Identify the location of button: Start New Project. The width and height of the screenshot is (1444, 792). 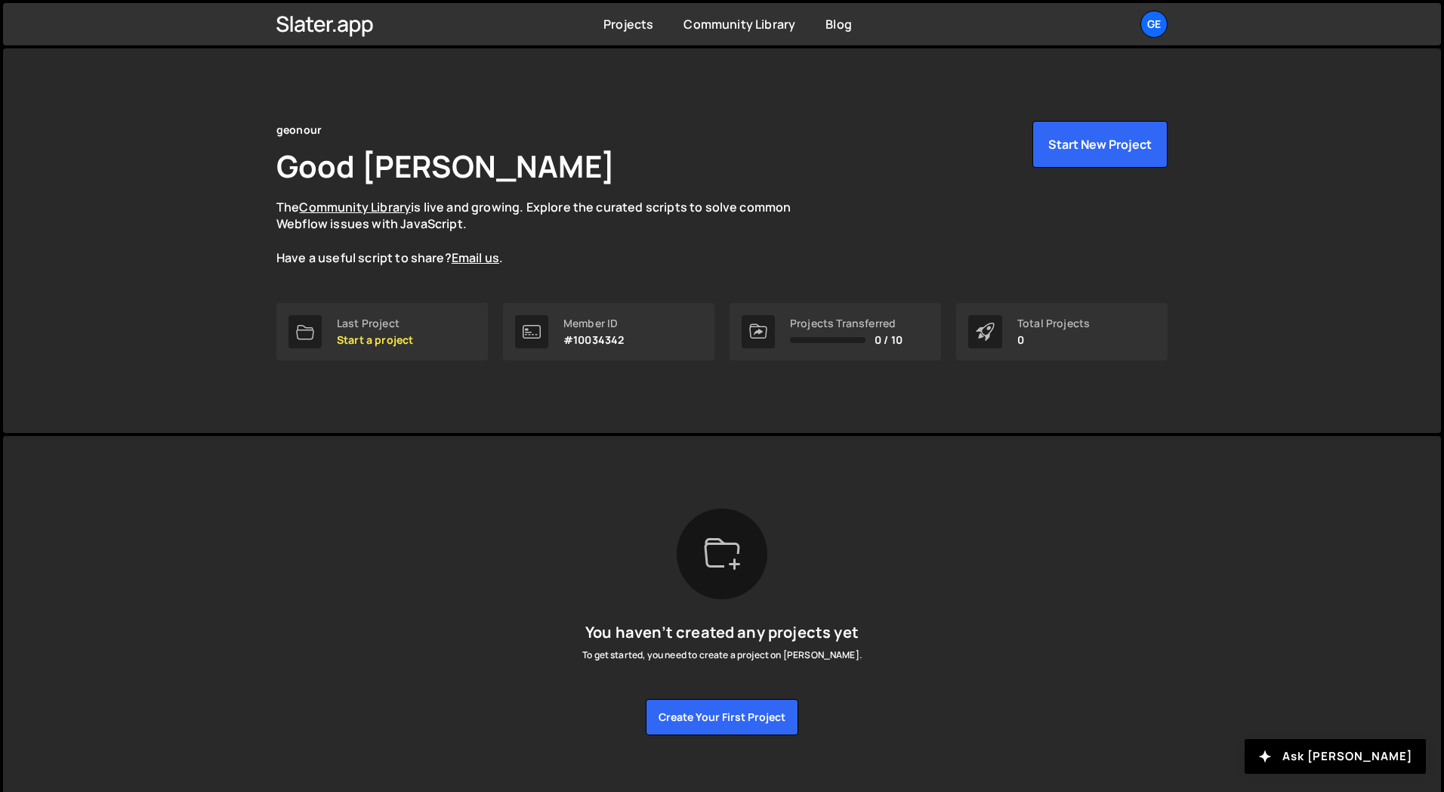
(1100, 144).